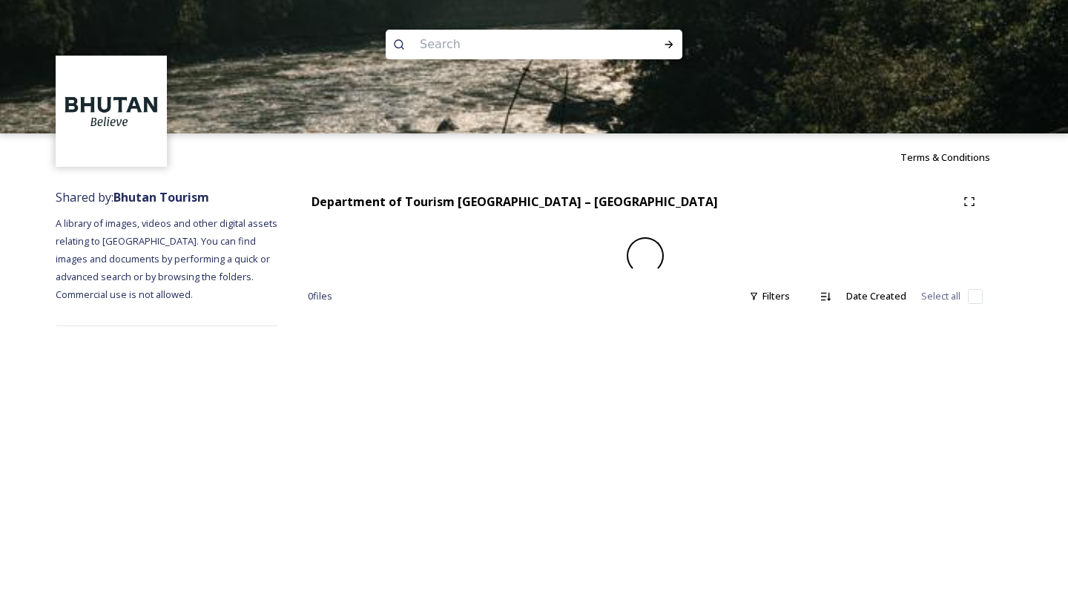  What do you see at coordinates (111, 111) in the screenshot?
I see `img: BT_Logo_BB_Lockup_CMYK_High%2520Res.jpg` at bounding box center [111, 111].